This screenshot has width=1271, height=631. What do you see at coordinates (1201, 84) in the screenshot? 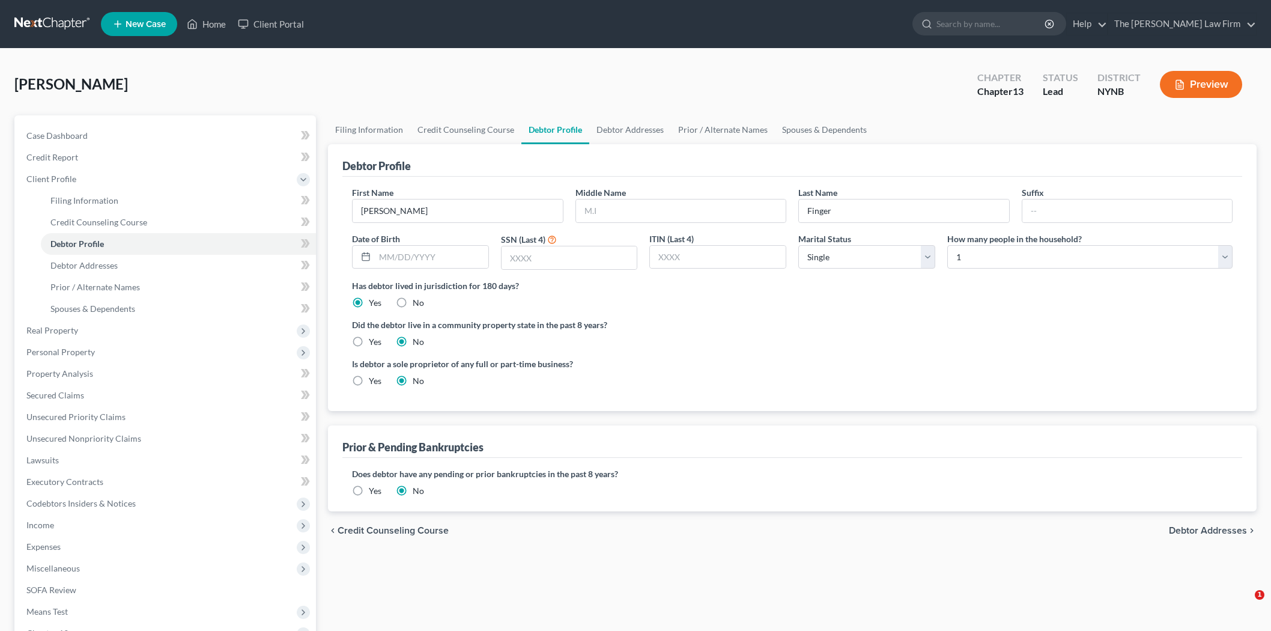
I see `button: Preview` at bounding box center [1201, 84].